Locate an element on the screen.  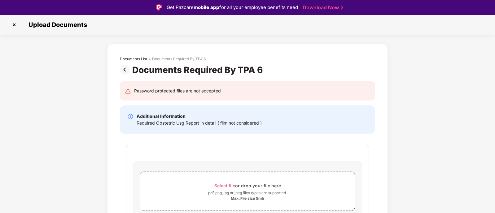
div: Password protected files are not accepted is located at coordinates (177, 91).